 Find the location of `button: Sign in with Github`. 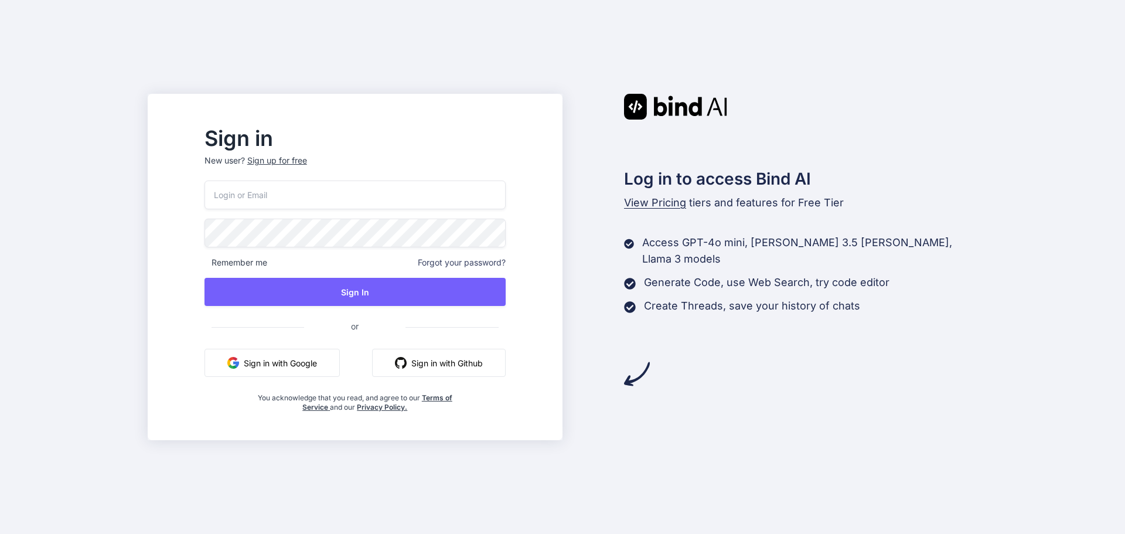

button: Sign in with Github is located at coordinates (439, 363).